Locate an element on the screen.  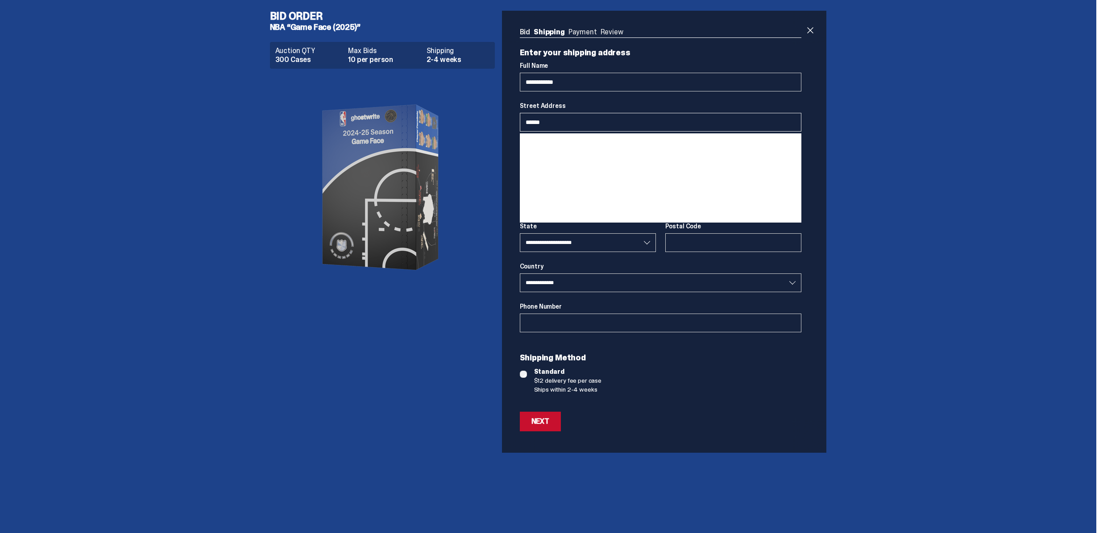
span: Standard is located at coordinates (668, 372).